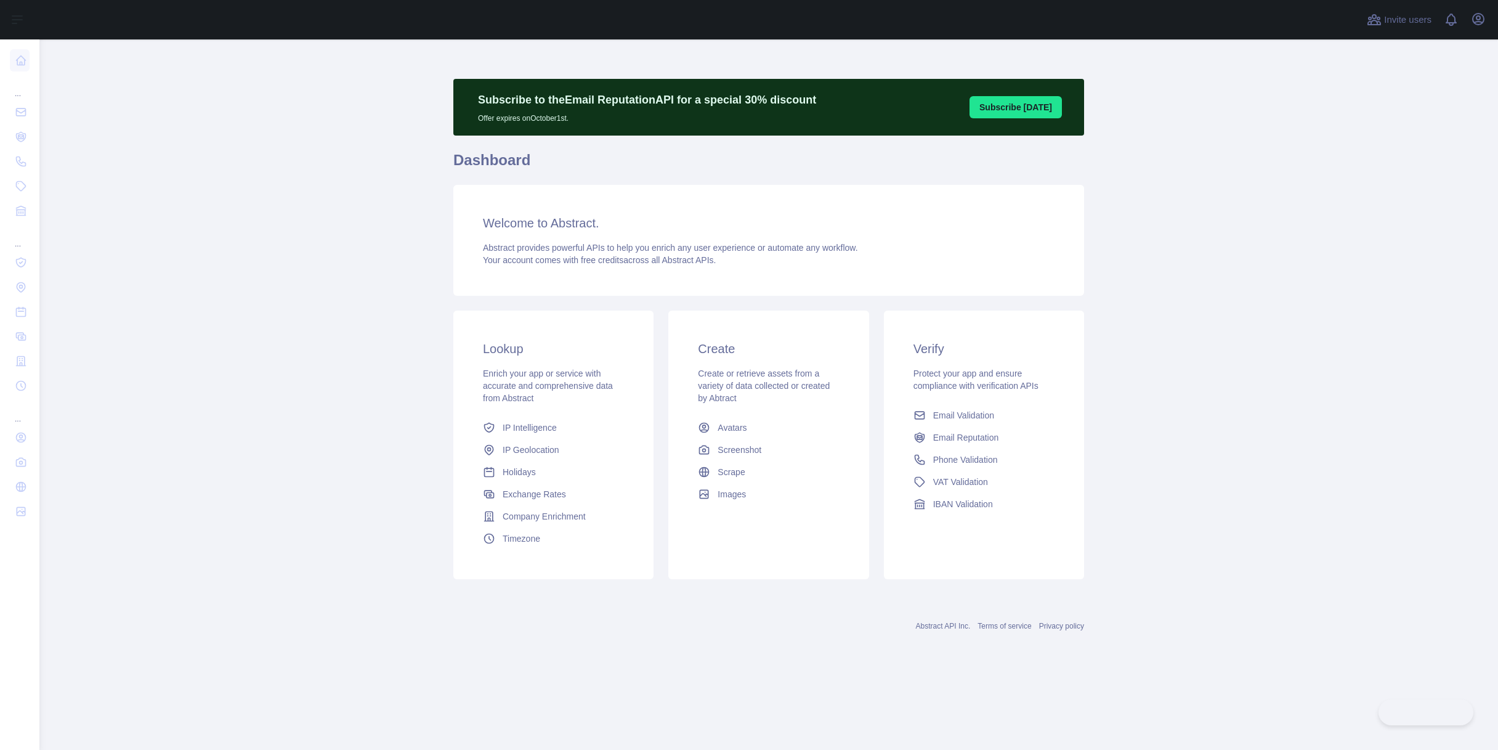 The image size is (1498, 750). What do you see at coordinates (1061, 626) in the screenshot?
I see `a: Privacy policy` at bounding box center [1061, 626].